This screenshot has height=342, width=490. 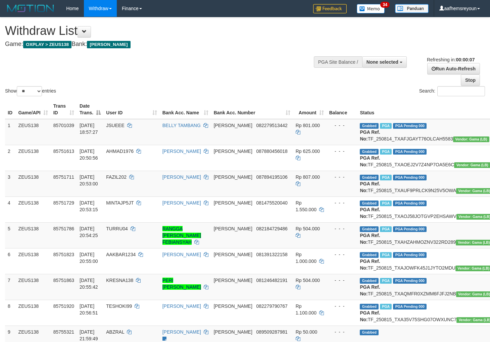 I want to click on th: Trans ID: activate to sort column ascending, so click(x=64, y=109).